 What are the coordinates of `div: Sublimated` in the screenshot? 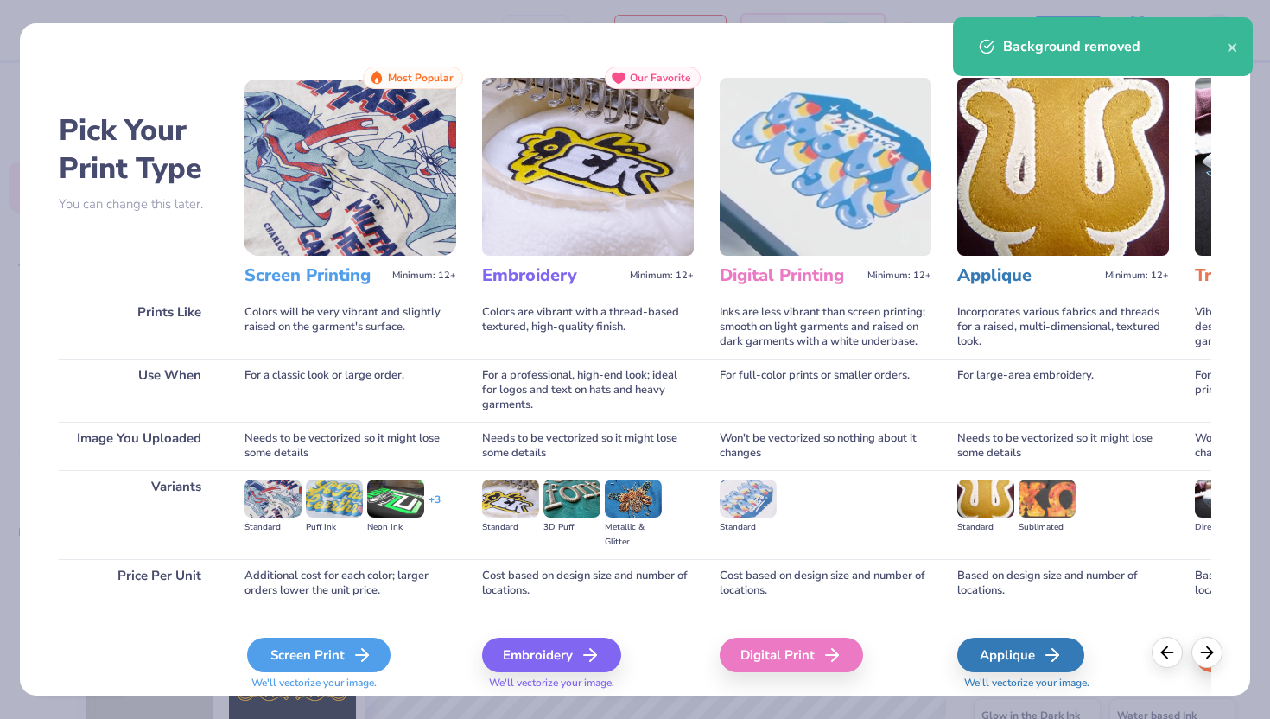 It's located at (1047, 527).